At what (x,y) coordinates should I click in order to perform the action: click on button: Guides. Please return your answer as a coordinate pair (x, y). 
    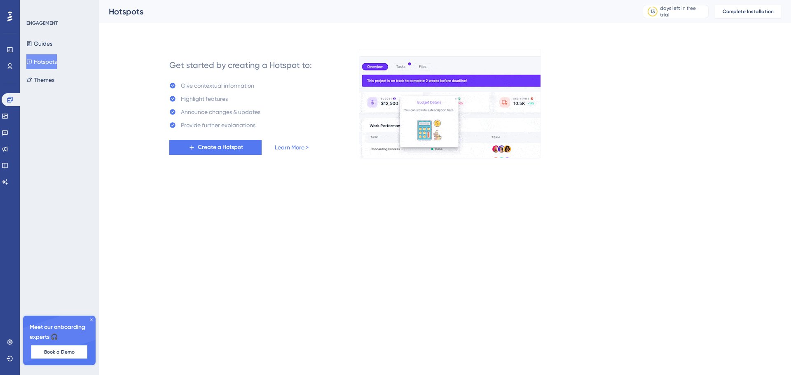
    Looking at the image, I should click on (39, 44).